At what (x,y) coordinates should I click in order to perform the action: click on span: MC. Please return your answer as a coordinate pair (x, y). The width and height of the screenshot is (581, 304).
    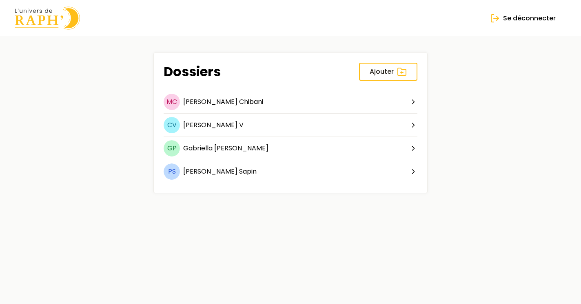
    Looking at the image, I should click on (172, 102).